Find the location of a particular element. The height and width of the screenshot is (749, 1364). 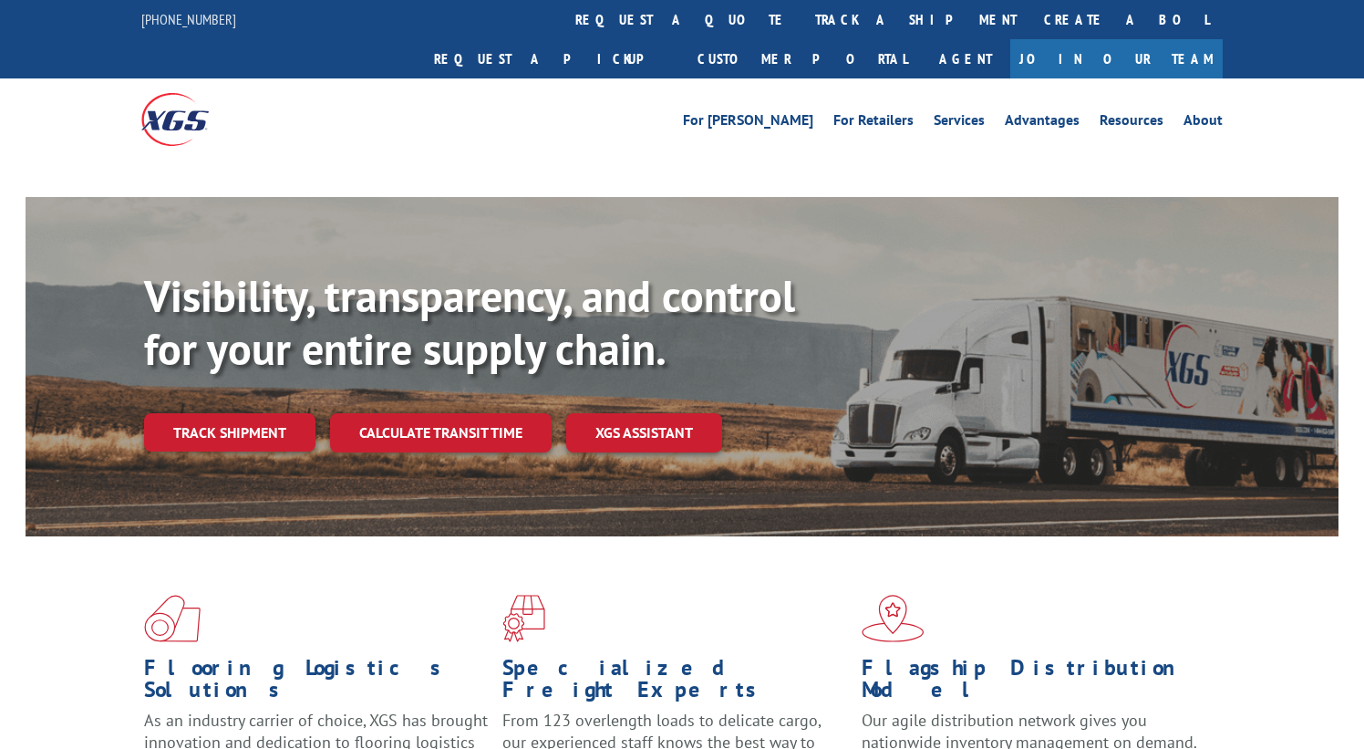

a: Track shipment is located at coordinates (230, 432).